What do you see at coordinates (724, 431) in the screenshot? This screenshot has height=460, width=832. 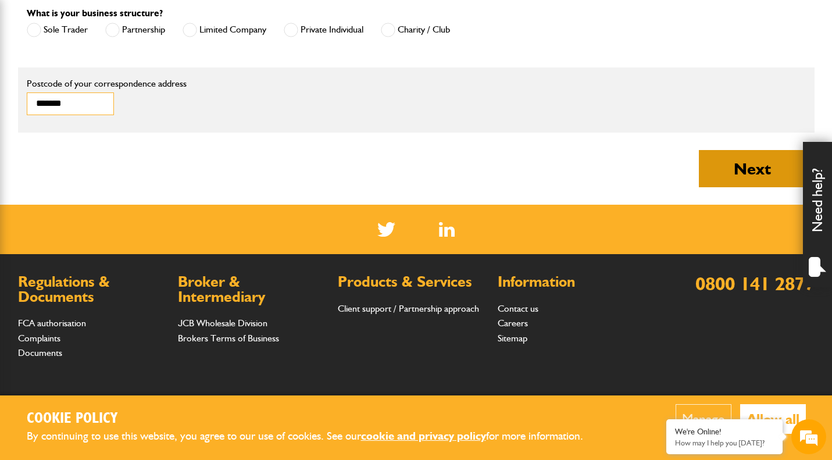 I see `div: We're Online!` at bounding box center [724, 431].